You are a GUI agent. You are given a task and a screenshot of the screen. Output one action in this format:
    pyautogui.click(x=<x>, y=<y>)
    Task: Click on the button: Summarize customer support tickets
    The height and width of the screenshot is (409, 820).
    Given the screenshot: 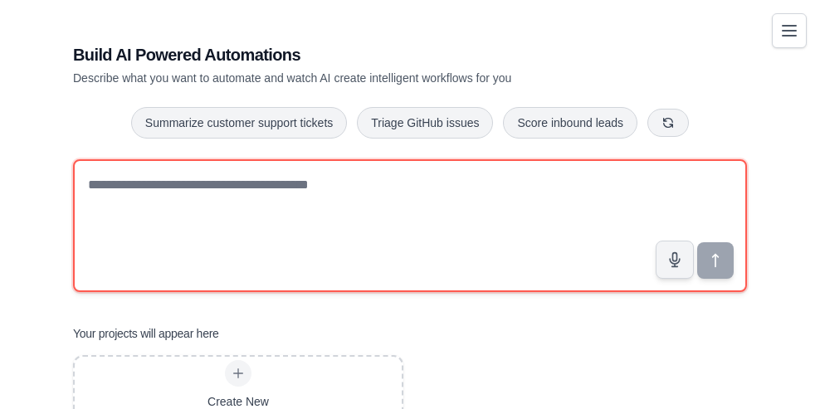 What is the action you would take?
    pyautogui.click(x=239, y=123)
    